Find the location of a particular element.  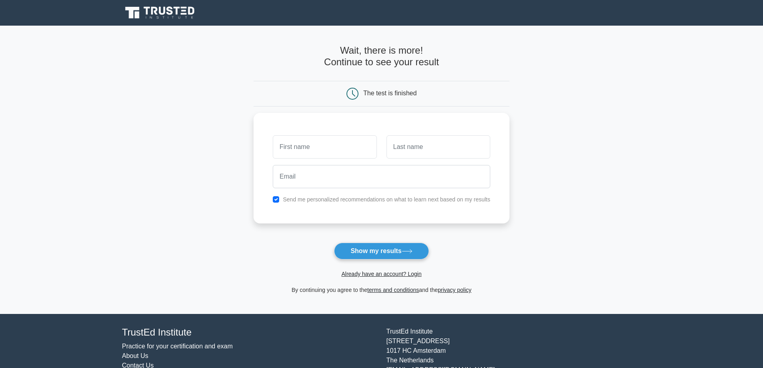

h4: TrustEd Institute is located at coordinates (250, 333).